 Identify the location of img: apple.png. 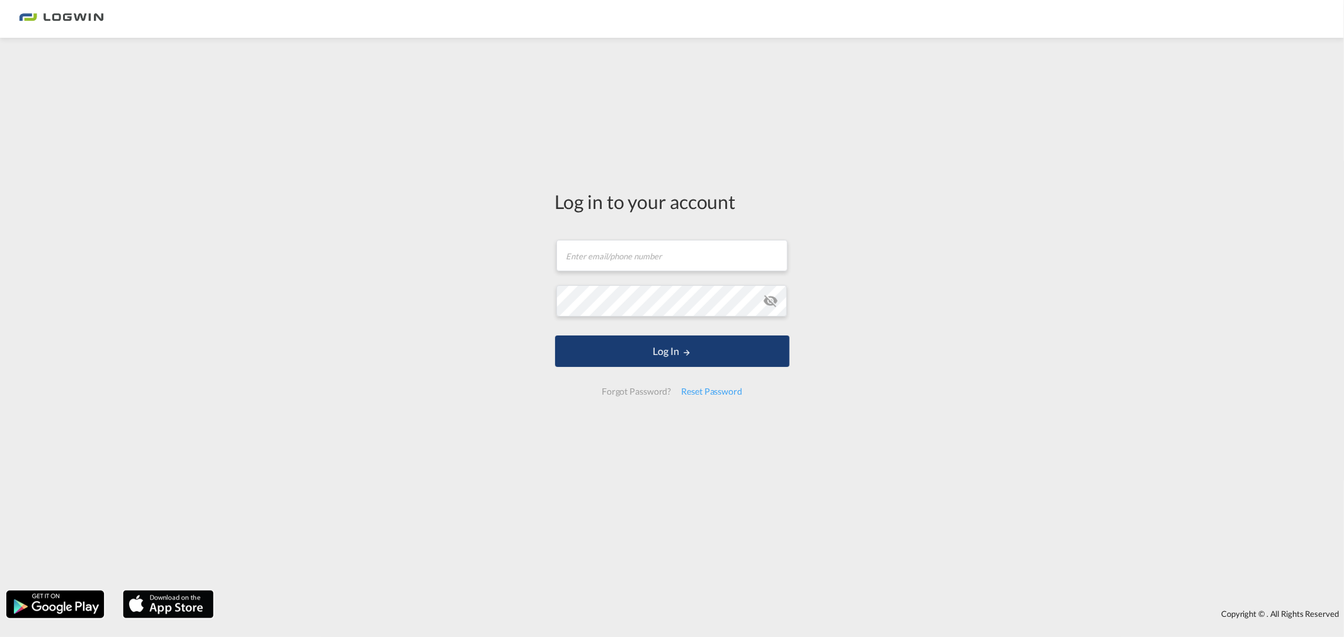
(168, 605).